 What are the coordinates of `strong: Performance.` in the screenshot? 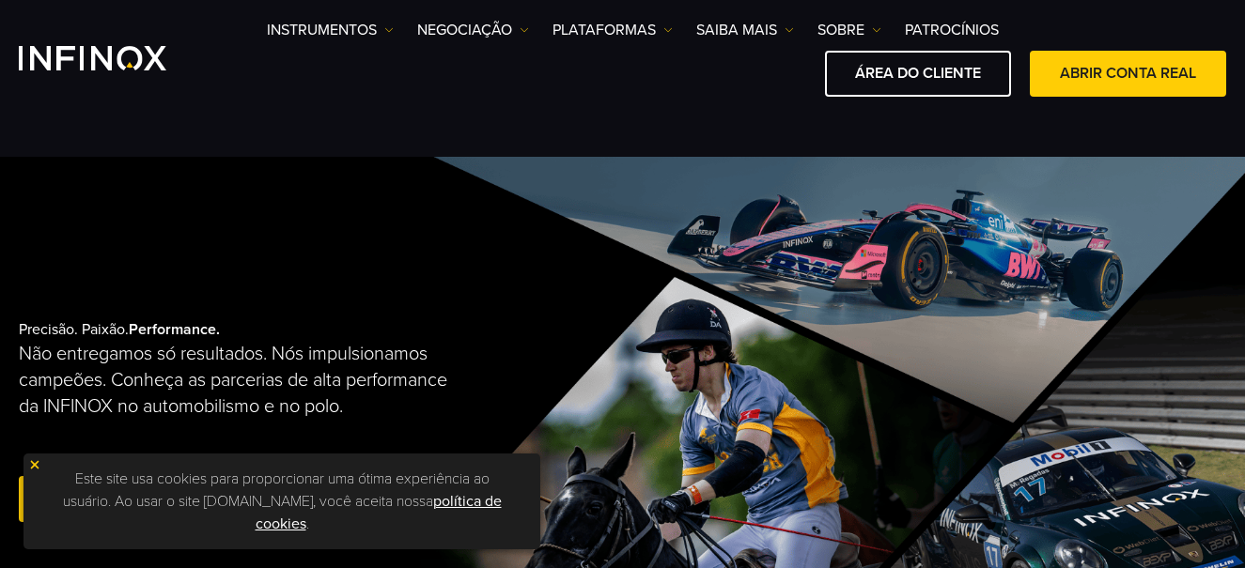 It's located at (174, 330).